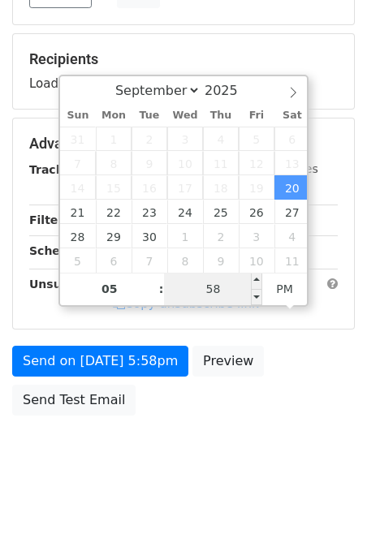 This screenshot has width=367, height=547. I want to click on span: September 15, 2025, so click(114, 188).